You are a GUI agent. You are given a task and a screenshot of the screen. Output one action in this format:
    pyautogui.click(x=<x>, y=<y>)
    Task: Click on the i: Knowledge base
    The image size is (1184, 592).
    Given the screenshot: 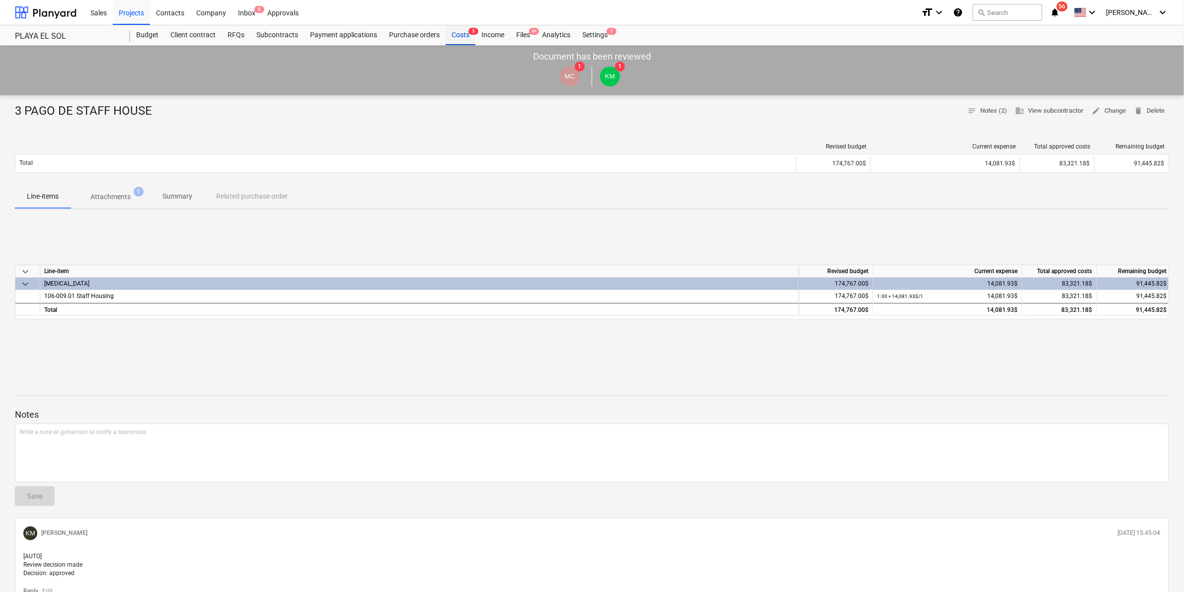 What is the action you would take?
    pyautogui.click(x=958, y=12)
    